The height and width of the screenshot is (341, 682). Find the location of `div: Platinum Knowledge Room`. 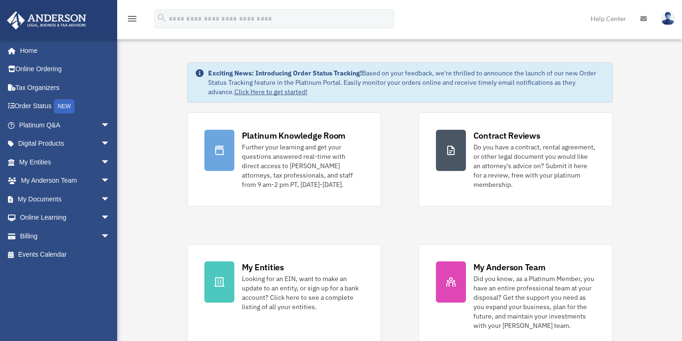

div: Platinum Knowledge Room is located at coordinates (294, 135).